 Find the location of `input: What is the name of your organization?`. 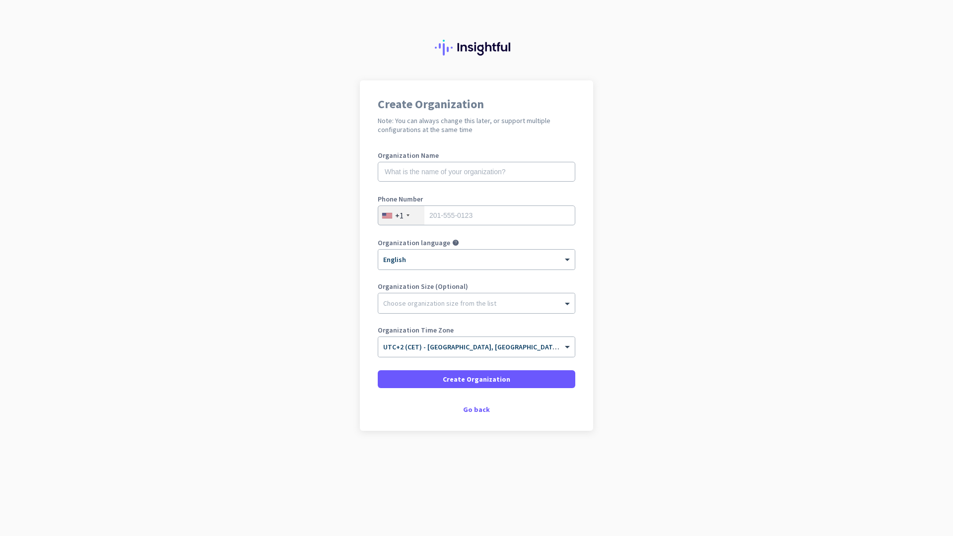

input: What is the name of your organization? is located at coordinates (477, 172).